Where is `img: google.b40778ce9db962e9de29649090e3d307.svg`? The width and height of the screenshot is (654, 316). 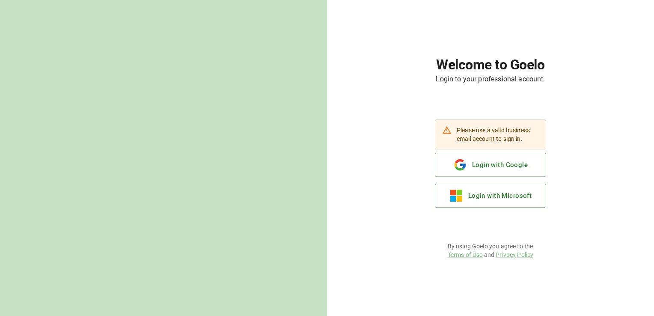 img: google.b40778ce9db962e9de29649090e3d307.svg is located at coordinates (460, 165).